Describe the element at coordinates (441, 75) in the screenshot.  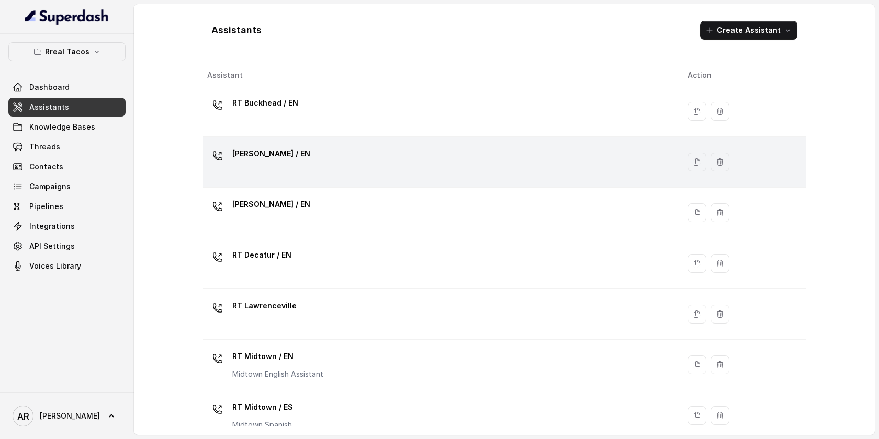
I see `th: Assistant` at that location.